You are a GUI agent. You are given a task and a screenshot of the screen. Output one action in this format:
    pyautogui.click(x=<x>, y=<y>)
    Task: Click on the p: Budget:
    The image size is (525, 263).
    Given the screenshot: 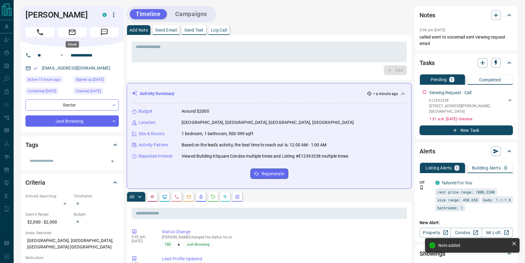 What is the action you would take?
    pyautogui.click(x=96, y=214)
    